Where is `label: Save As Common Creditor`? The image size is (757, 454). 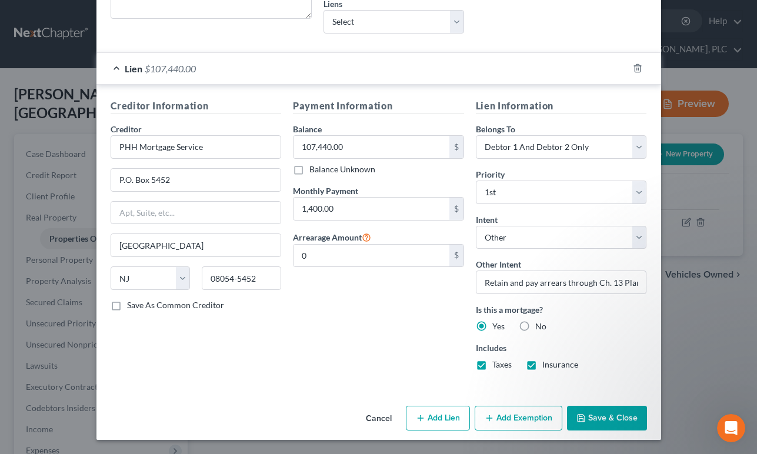 label: Save As Common Creditor is located at coordinates (175, 305).